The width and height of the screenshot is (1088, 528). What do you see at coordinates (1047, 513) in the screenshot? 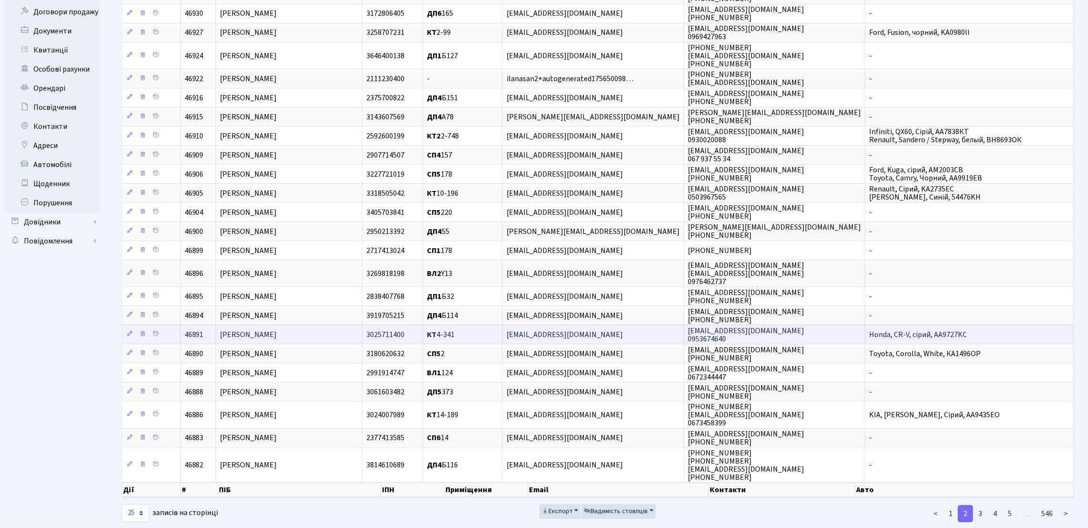
I see `a: 546` at bounding box center [1047, 513].